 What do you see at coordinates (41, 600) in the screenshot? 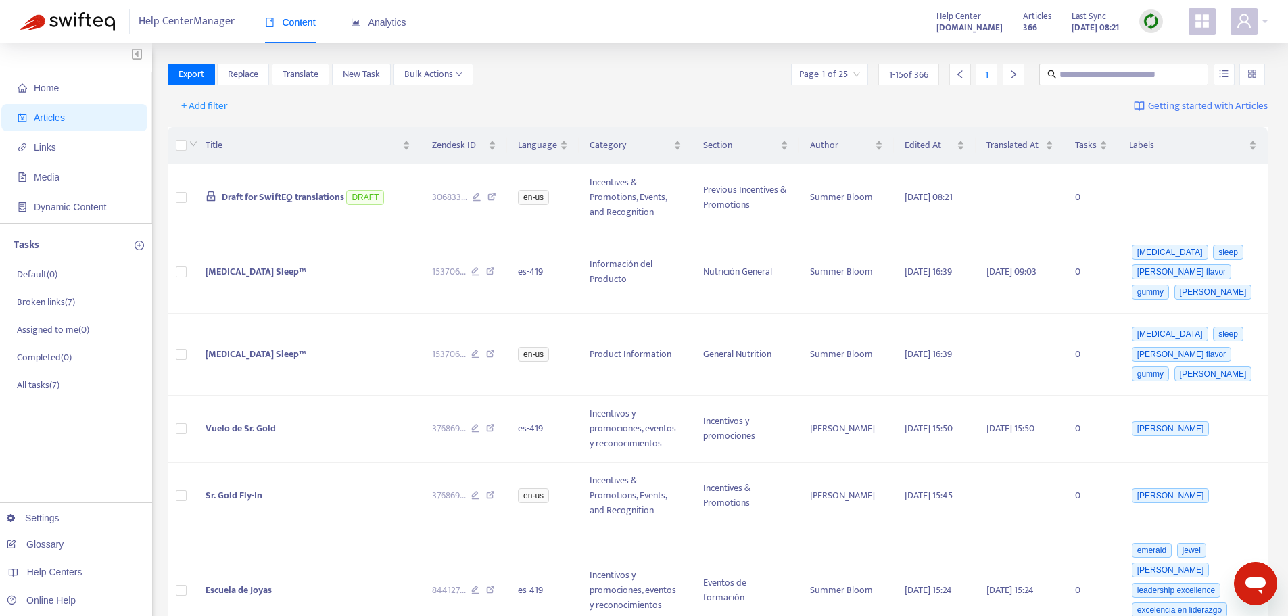
I see `a: Online Help` at bounding box center [41, 600].